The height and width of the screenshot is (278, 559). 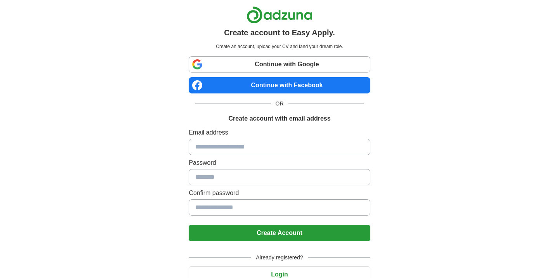 I want to click on label: Confirm password, so click(x=279, y=193).